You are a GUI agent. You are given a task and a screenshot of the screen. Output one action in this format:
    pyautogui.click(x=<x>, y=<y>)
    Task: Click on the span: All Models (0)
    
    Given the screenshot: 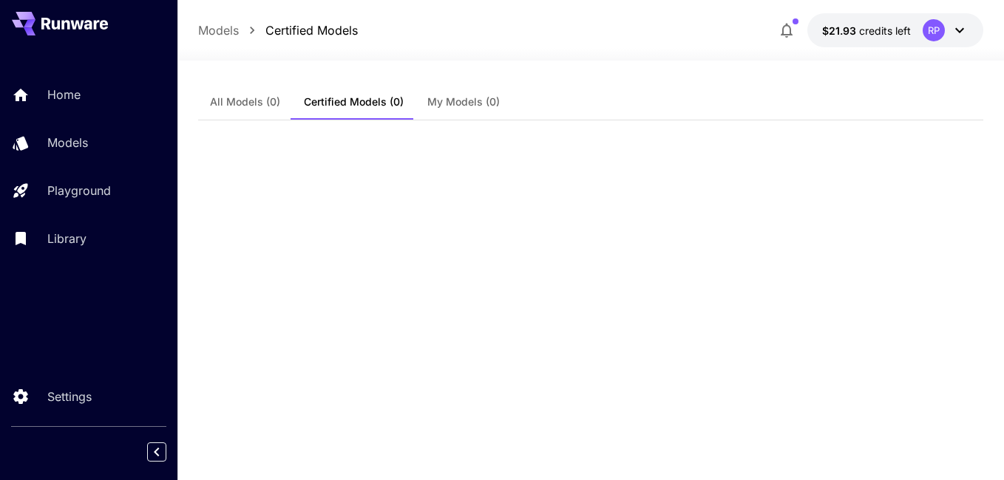 What is the action you would take?
    pyautogui.click(x=245, y=102)
    